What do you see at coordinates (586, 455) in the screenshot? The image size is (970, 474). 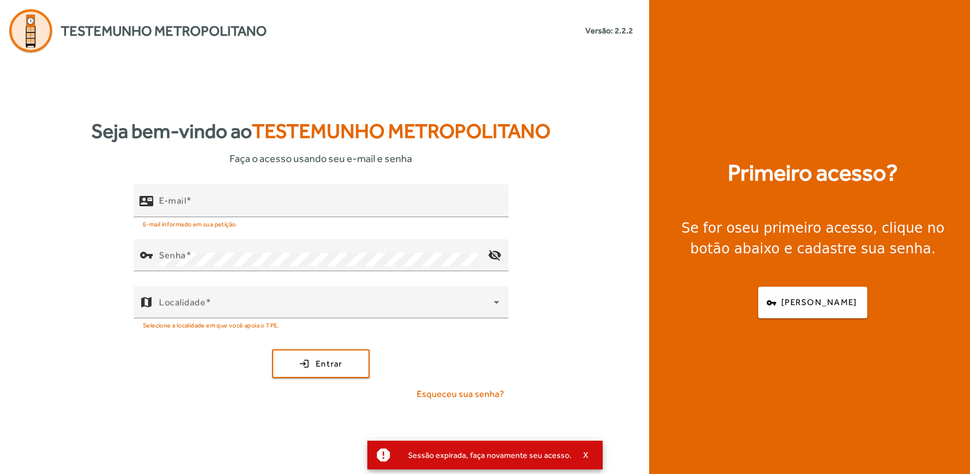 I see `button: X` at bounding box center [586, 455].